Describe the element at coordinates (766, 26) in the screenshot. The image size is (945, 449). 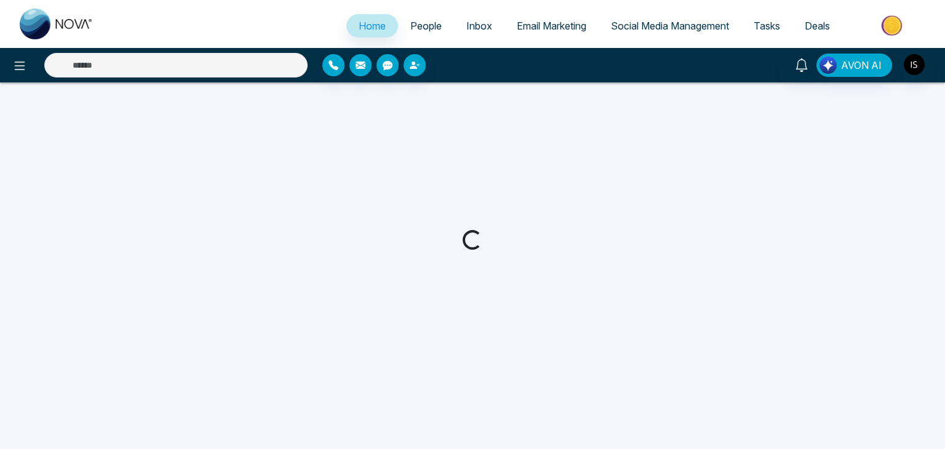
I see `a: Tasks` at that location.